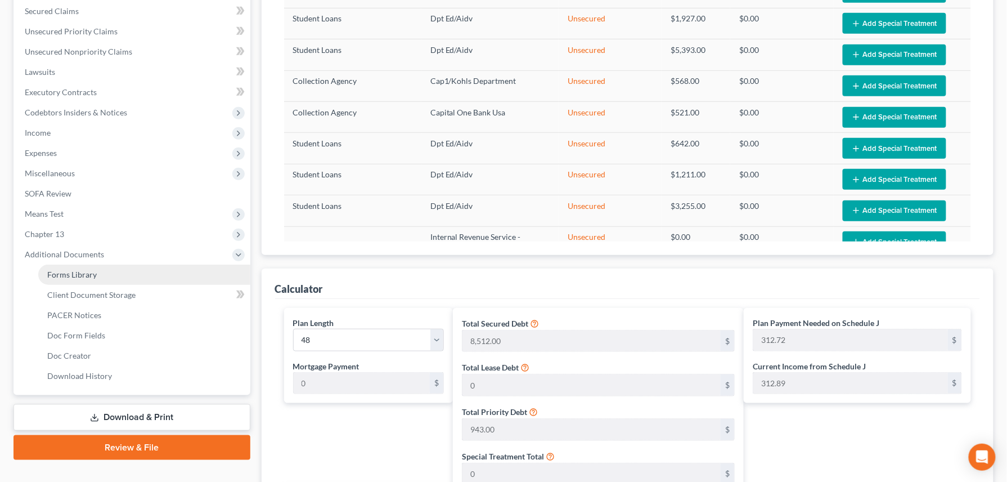 The height and width of the screenshot is (482, 1007). What do you see at coordinates (133, 72) in the screenshot?
I see `a: Lawsuits` at bounding box center [133, 72].